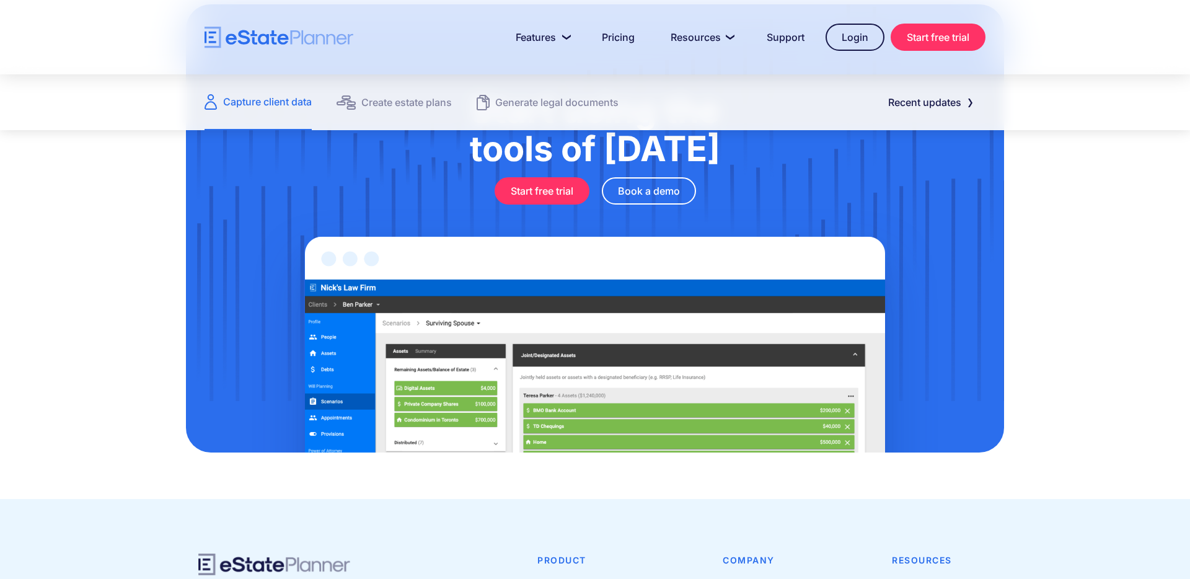  What do you see at coordinates (649, 191) in the screenshot?
I see `a: Book a demo` at bounding box center [649, 191].